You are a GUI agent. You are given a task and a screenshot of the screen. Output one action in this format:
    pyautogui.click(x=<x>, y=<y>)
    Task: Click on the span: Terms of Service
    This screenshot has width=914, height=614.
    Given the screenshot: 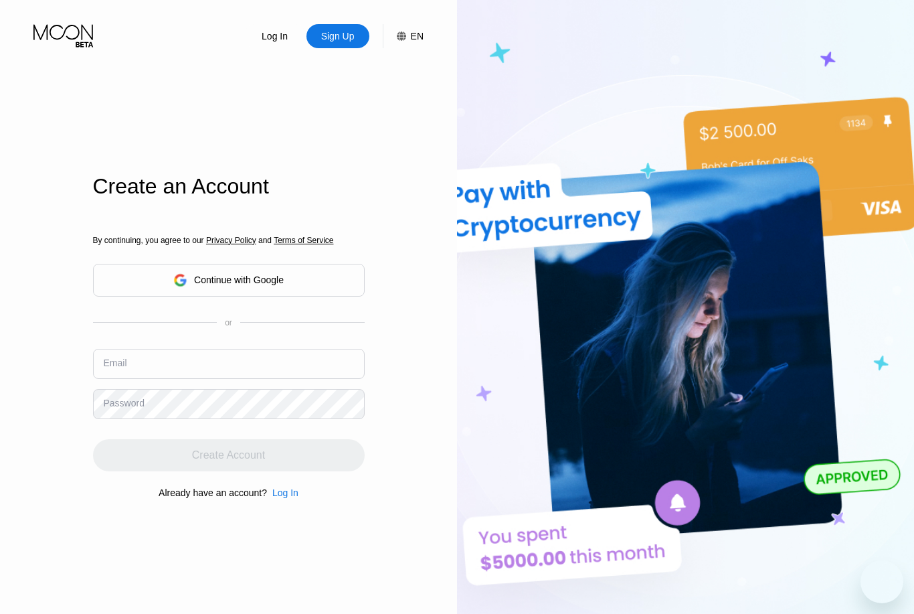 What is the action you would take?
    pyautogui.click(x=303, y=240)
    